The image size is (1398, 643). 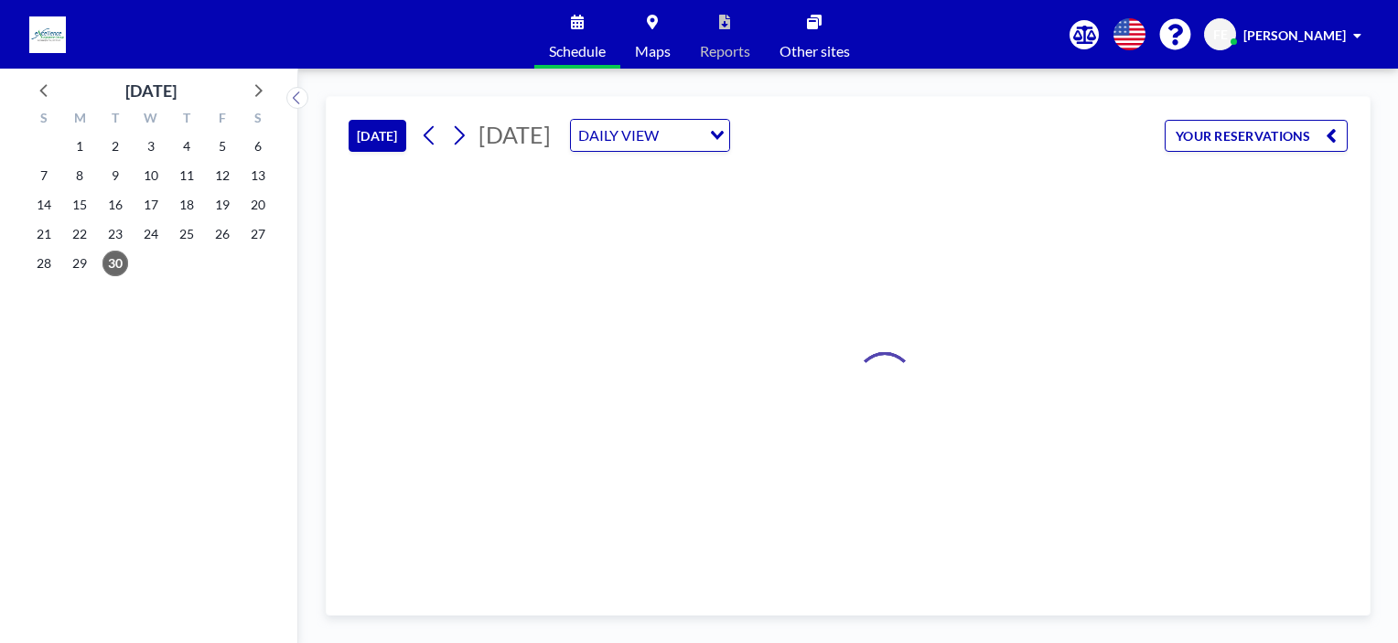 What do you see at coordinates (44, 264) in the screenshot?
I see `span: Sunday, September 28, 2025` at bounding box center [44, 264].